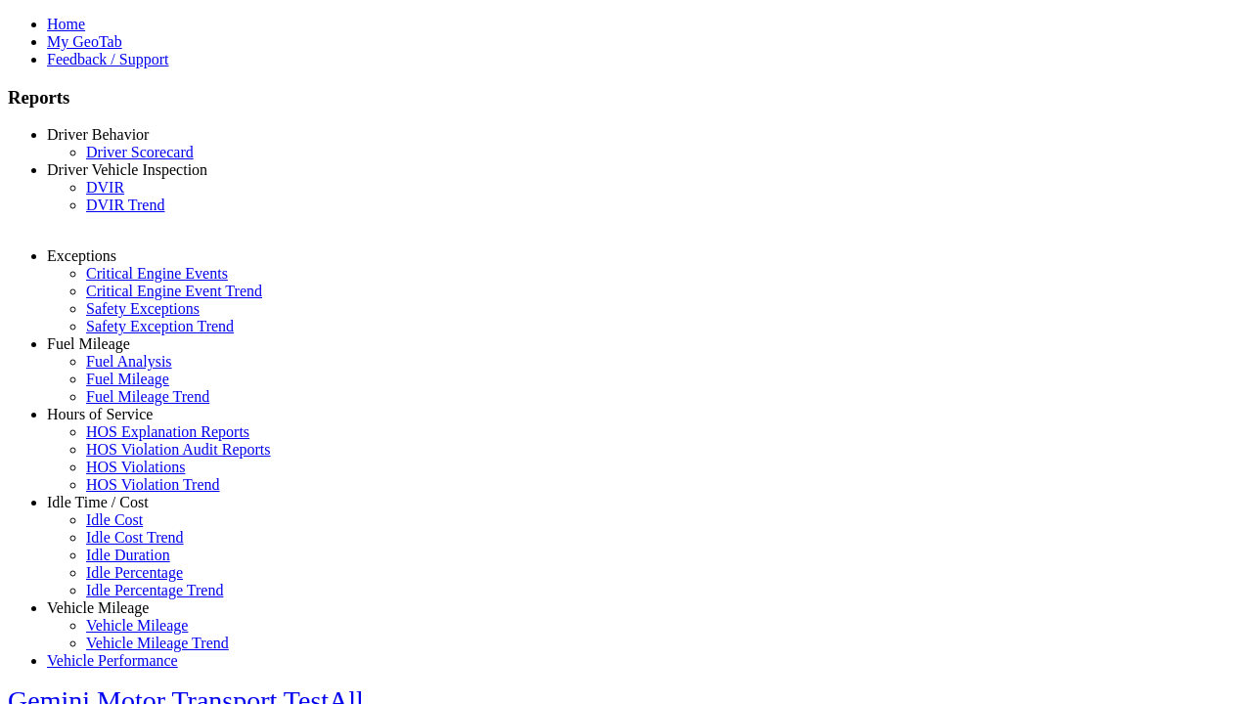  I want to click on a: HOS Violation Trend, so click(153, 484).